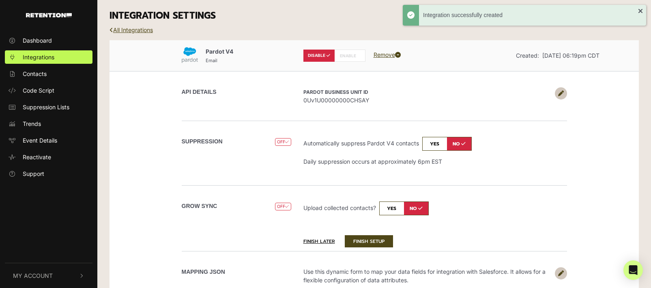  Describe the element at coordinates (49, 140) in the screenshot. I see `a: Event Details` at that location.